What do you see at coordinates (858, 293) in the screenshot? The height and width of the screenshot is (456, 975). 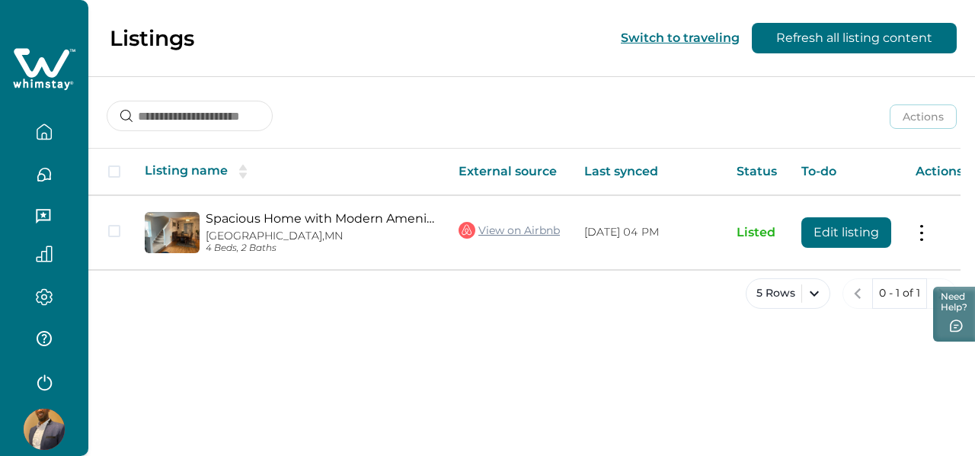 I see `button: previous page` at bounding box center [858, 293].